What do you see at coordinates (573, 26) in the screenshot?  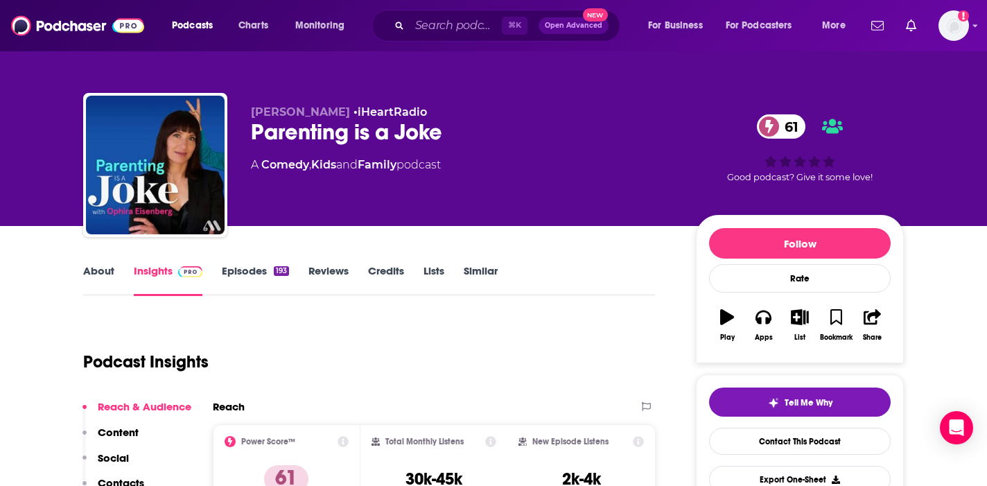 I see `button: Open AdvancedNew` at bounding box center [573, 26].